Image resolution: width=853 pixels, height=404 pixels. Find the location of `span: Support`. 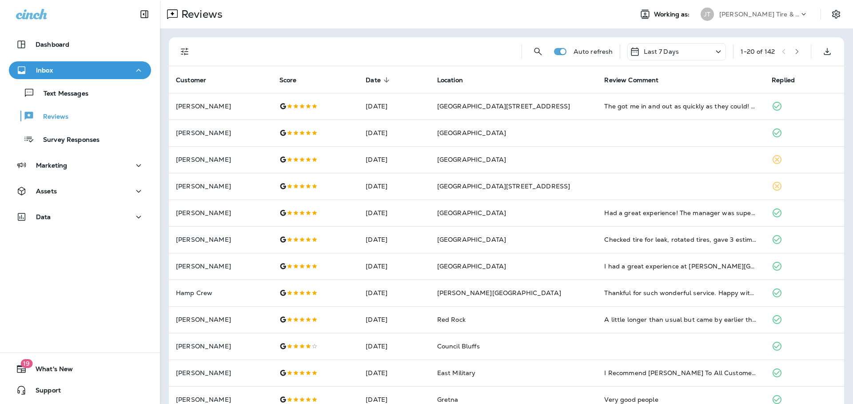

span: Support is located at coordinates (44, 392).